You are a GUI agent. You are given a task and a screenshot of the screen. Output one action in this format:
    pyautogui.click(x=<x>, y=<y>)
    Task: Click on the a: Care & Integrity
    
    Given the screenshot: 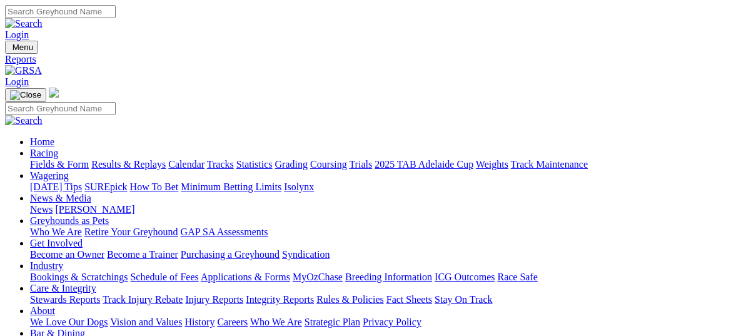 What is the action you would take?
    pyautogui.click(x=63, y=288)
    